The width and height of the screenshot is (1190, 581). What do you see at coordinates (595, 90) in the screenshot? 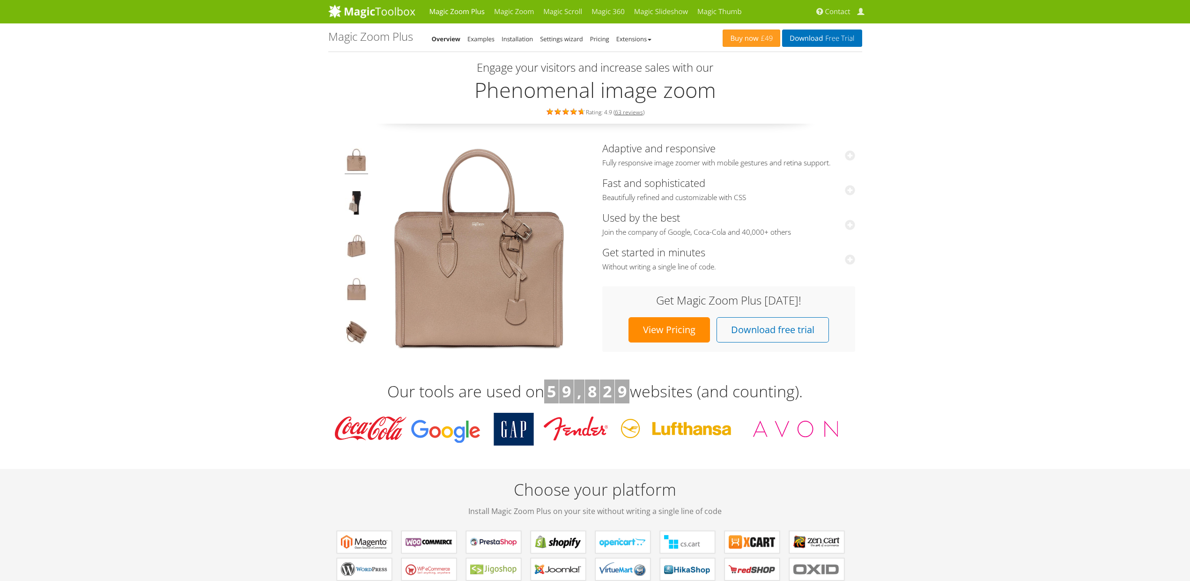
I see `h2: Phenomenal image zoom` at bounding box center [595, 90].